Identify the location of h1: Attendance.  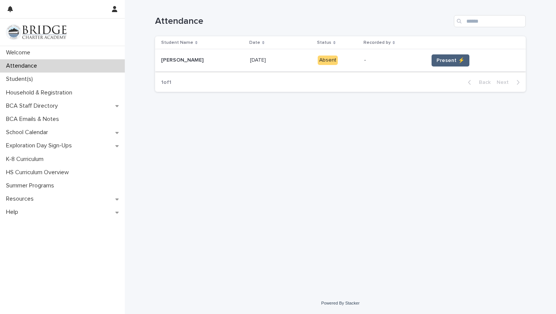
(303, 21).